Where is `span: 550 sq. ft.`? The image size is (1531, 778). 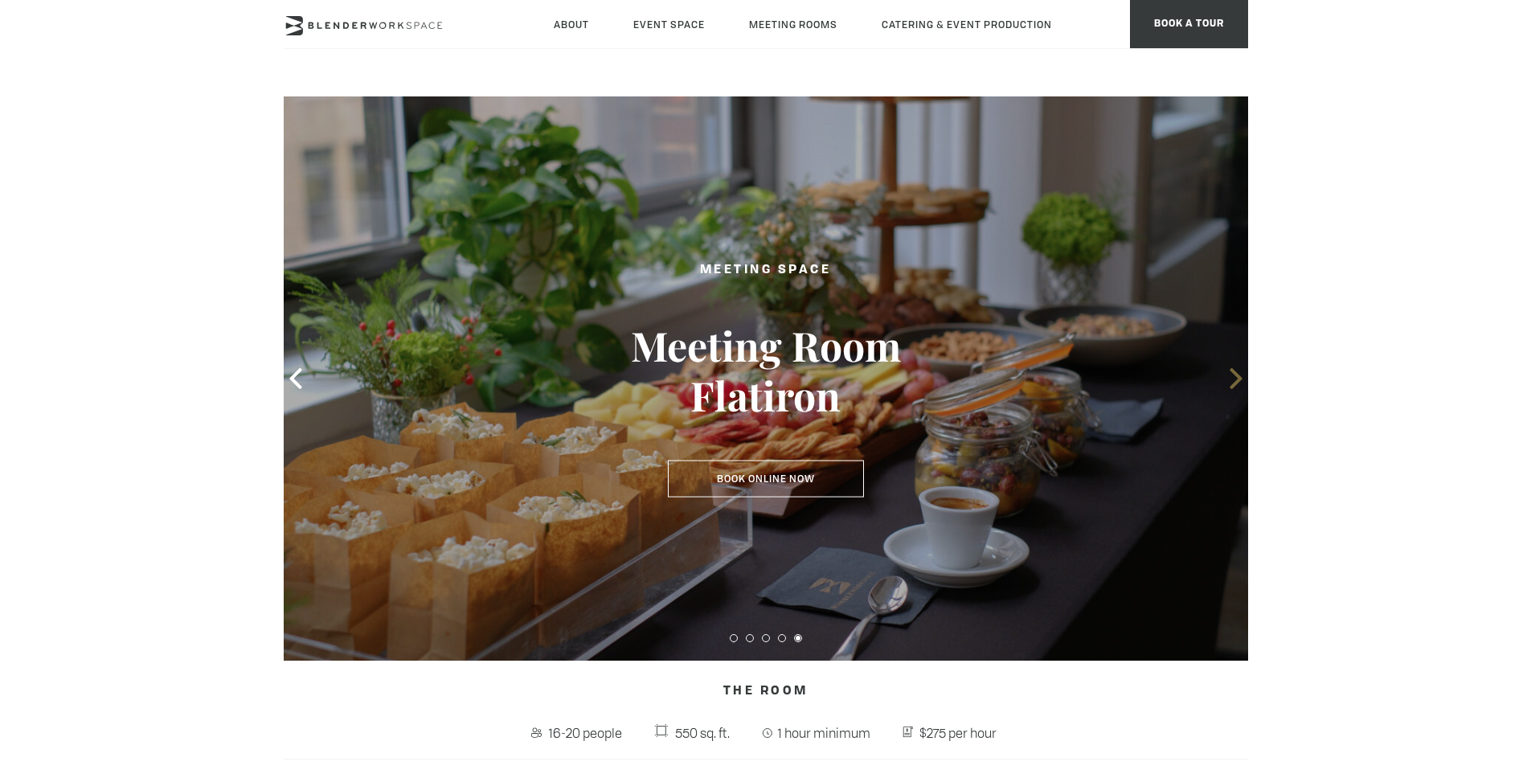 span: 550 sq. ft. is located at coordinates (702, 733).